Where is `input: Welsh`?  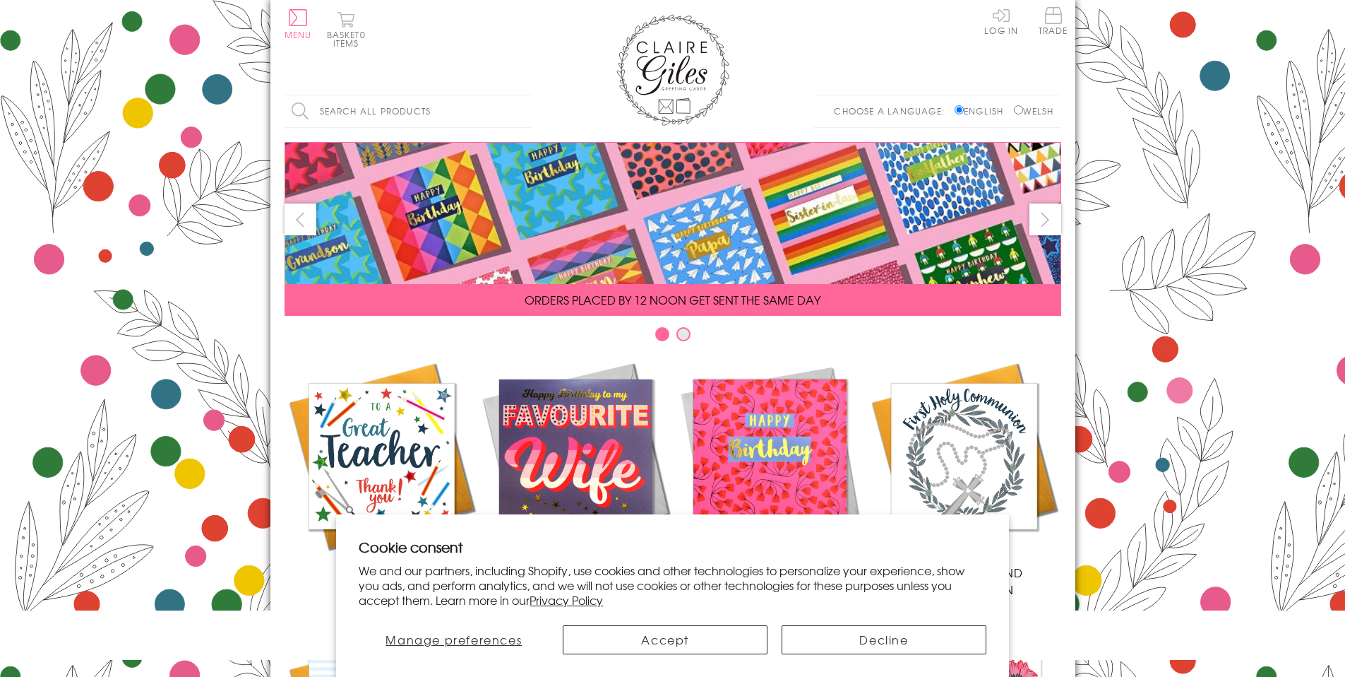
input: Welsh is located at coordinates (1018, 109).